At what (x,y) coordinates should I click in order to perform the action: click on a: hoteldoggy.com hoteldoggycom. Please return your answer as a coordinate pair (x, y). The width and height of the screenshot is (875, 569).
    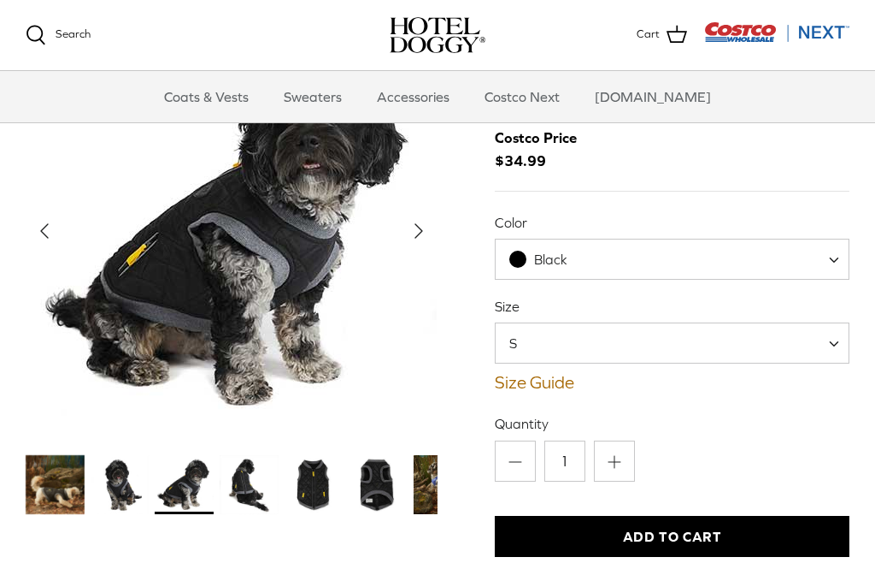
    Looking at the image, I should click on (438, 35).